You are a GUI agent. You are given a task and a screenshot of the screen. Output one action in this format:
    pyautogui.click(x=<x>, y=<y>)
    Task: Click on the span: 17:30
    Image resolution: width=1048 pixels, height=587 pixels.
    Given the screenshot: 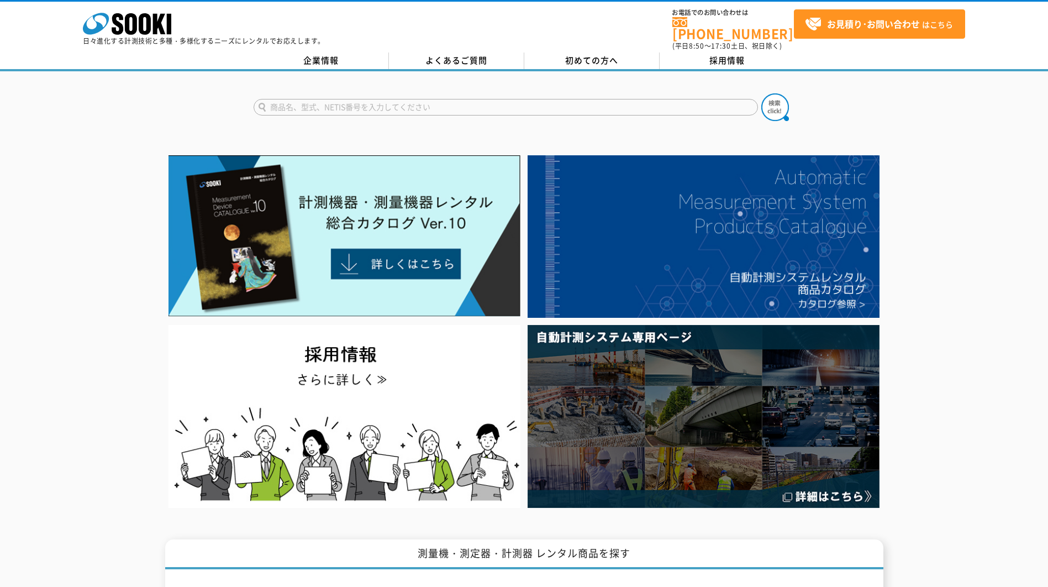 What is the action you would take?
    pyautogui.click(x=721, y=46)
    